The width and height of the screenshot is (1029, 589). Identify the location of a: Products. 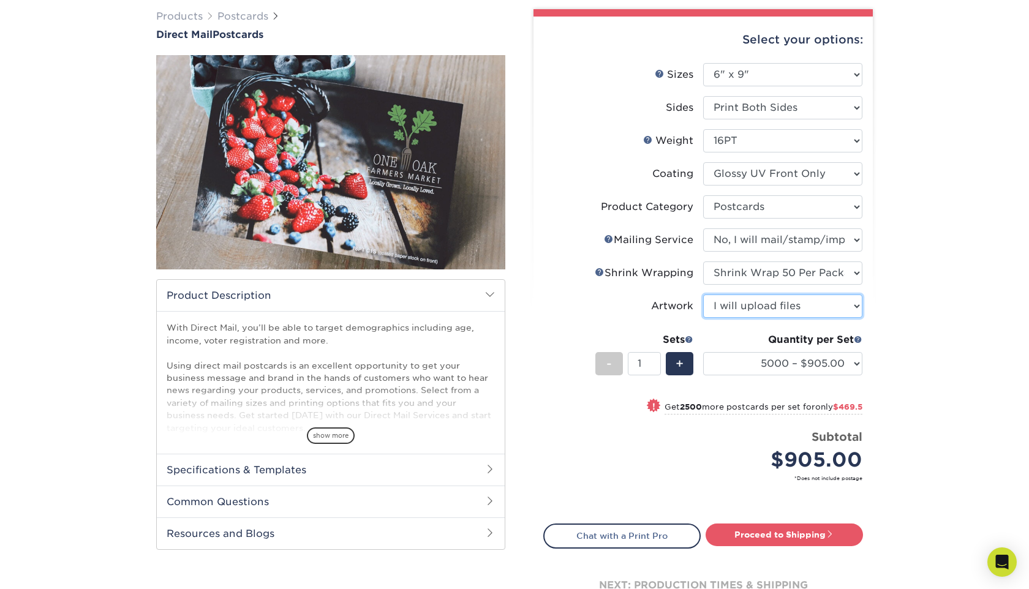
(179, 16).